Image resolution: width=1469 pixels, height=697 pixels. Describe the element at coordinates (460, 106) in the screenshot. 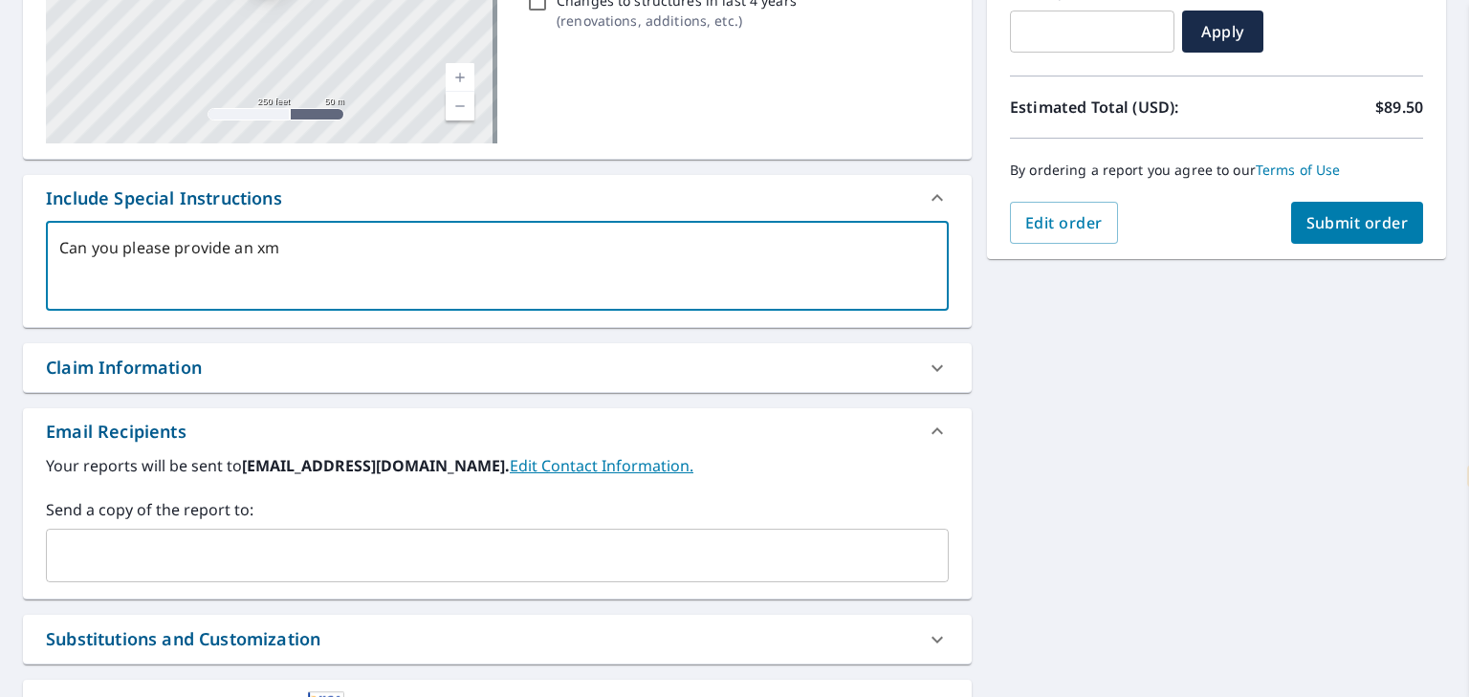

I see `a: Current Level 17, Zoom Out` at that location.